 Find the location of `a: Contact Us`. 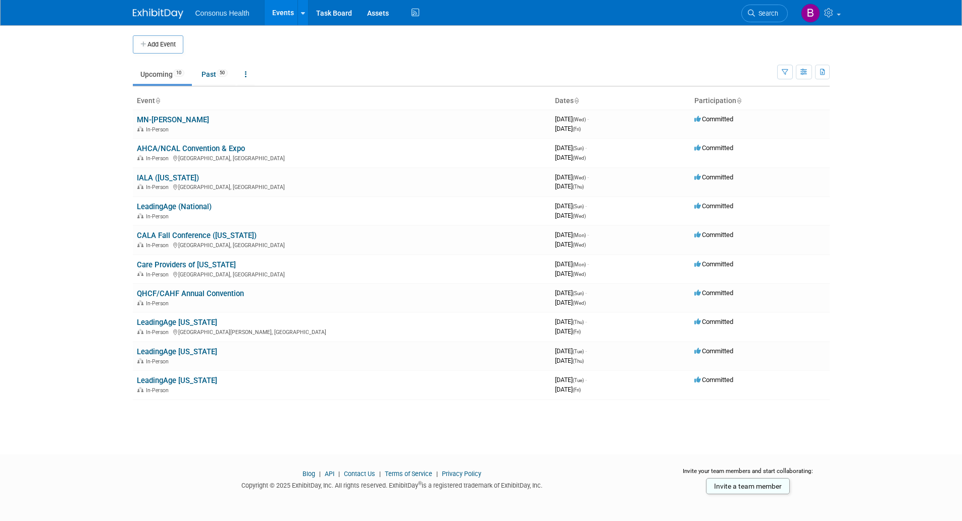

a: Contact Us is located at coordinates (360, 473).